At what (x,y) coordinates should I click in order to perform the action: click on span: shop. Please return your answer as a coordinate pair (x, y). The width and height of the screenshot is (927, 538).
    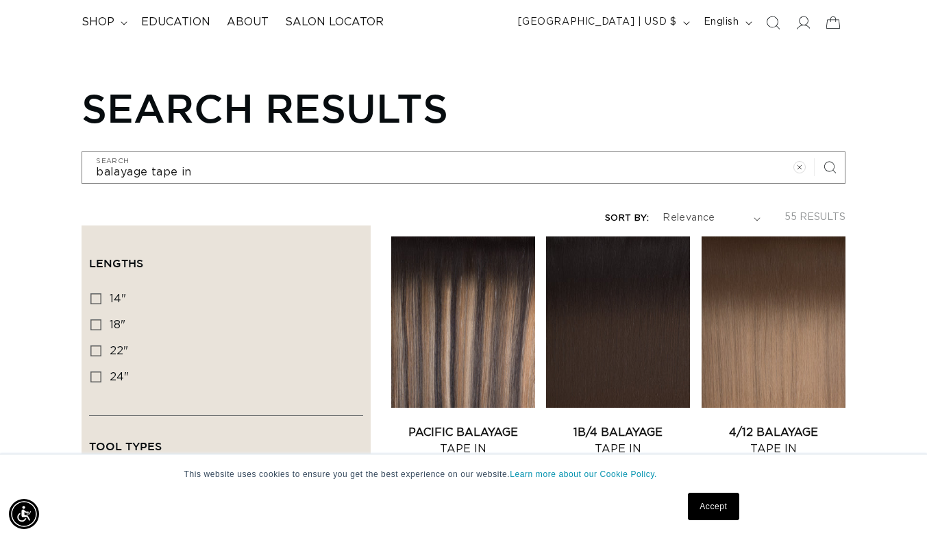
    Looking at the image, I should click on (98, 22).